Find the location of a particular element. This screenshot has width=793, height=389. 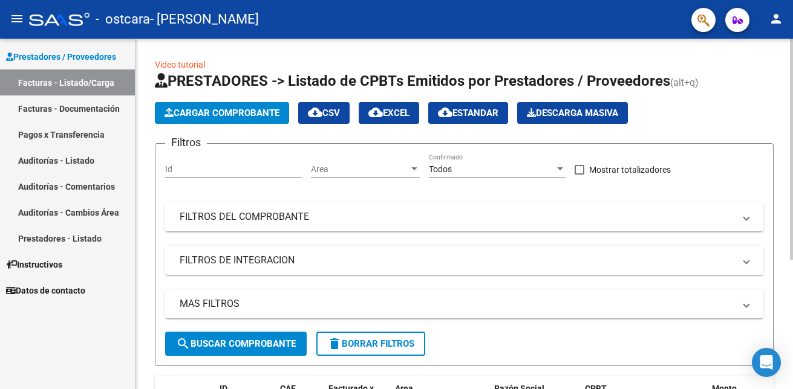

mat-expansion-panel-header: MAS FILTROS is located at coordinates (464, 304).